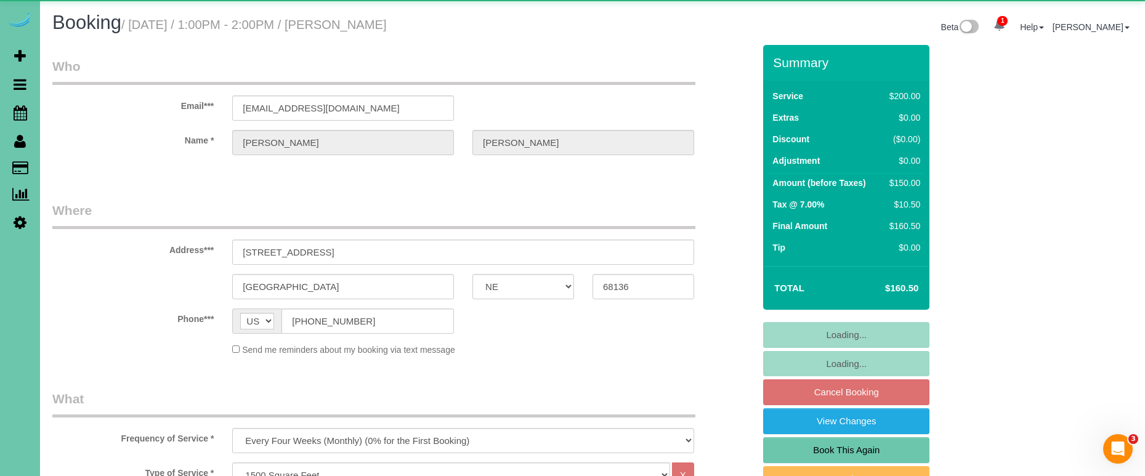  Describe the element at coordinates (848, 62) in the screenshot. I see `h3: Summary` at that location.